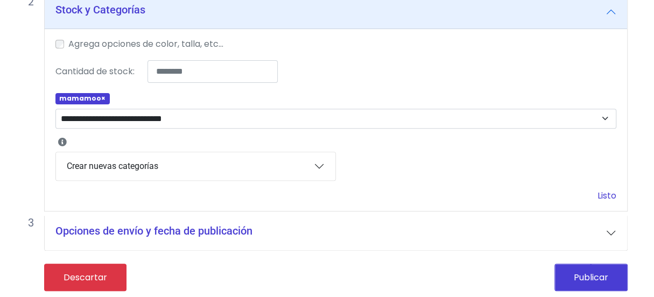 The width and height of the screenshot is (654, 297). Describe the element at coordinates (336, 233) in the screenshot. I see `button: Opciones de envío y fecha de publicación` at that location.